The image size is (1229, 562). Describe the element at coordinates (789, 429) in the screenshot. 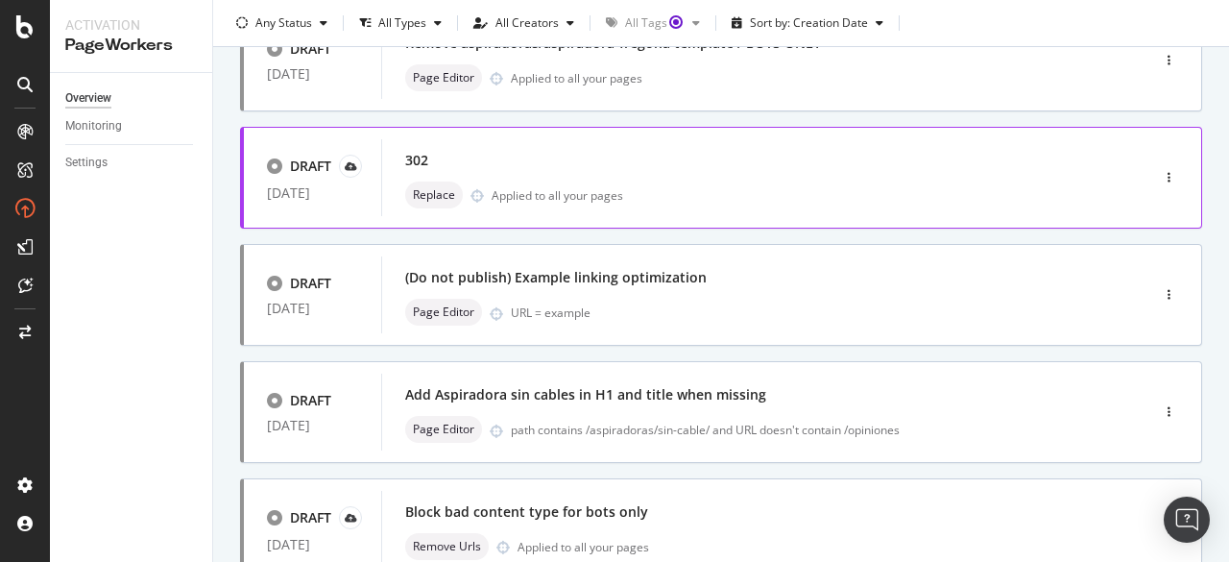

I see `div: path contains /aspiradoras/sin-cable/ and URL doesn't contain /opiniones` at that location.